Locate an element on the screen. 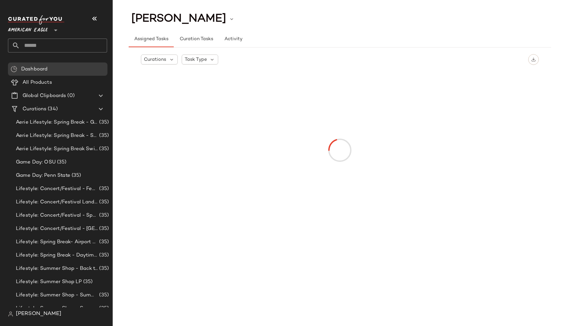 The image size is (567, 326). span: Assigned Tasks is located at coordinates (151, 39).